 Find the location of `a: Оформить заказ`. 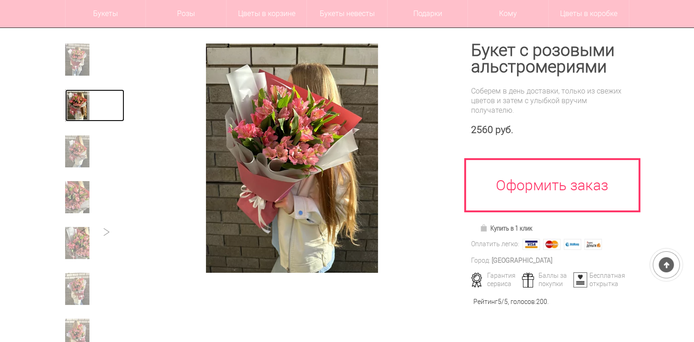

a: Оформить заказ is located at coordinates (552, 185).